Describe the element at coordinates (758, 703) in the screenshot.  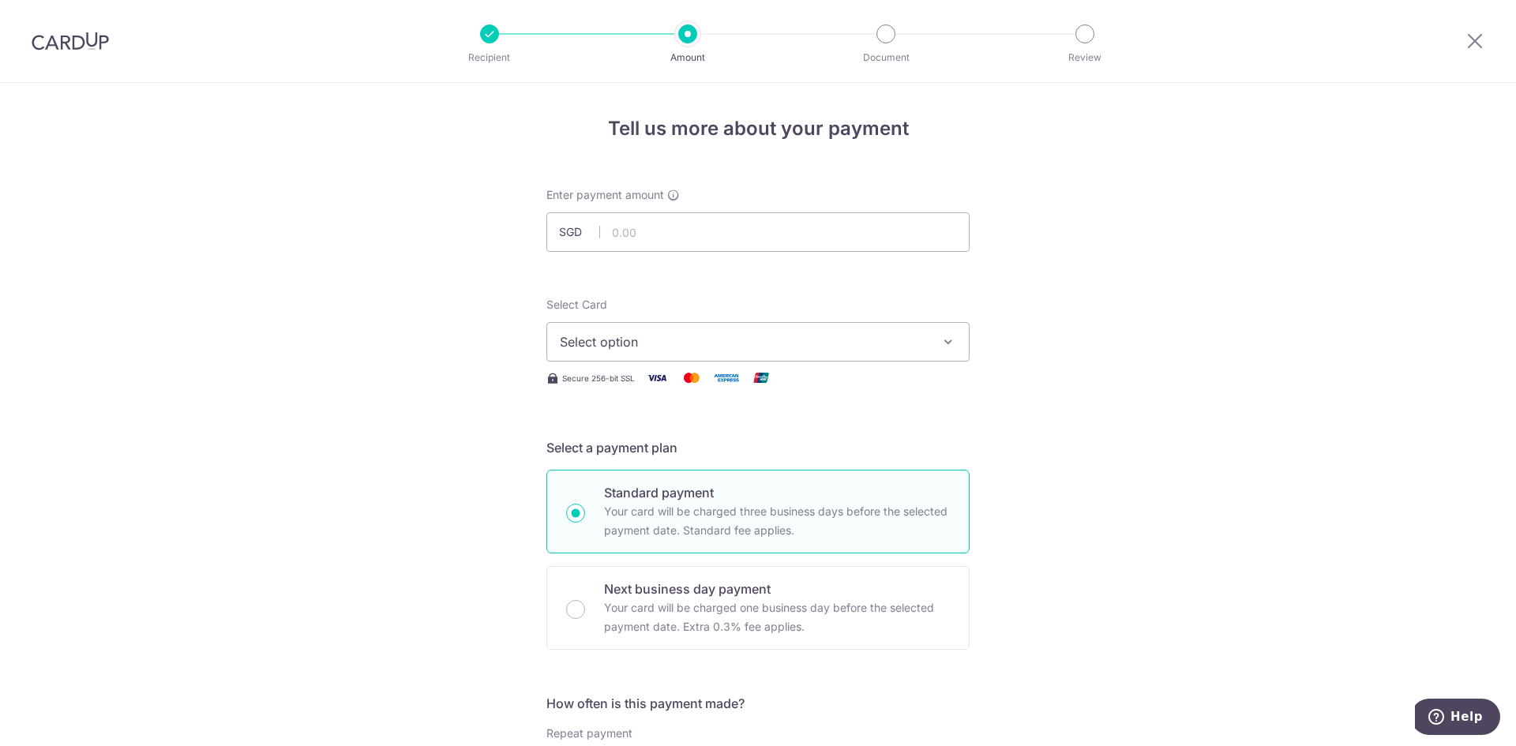
I see `h5: How often is this payment made?` at that location.